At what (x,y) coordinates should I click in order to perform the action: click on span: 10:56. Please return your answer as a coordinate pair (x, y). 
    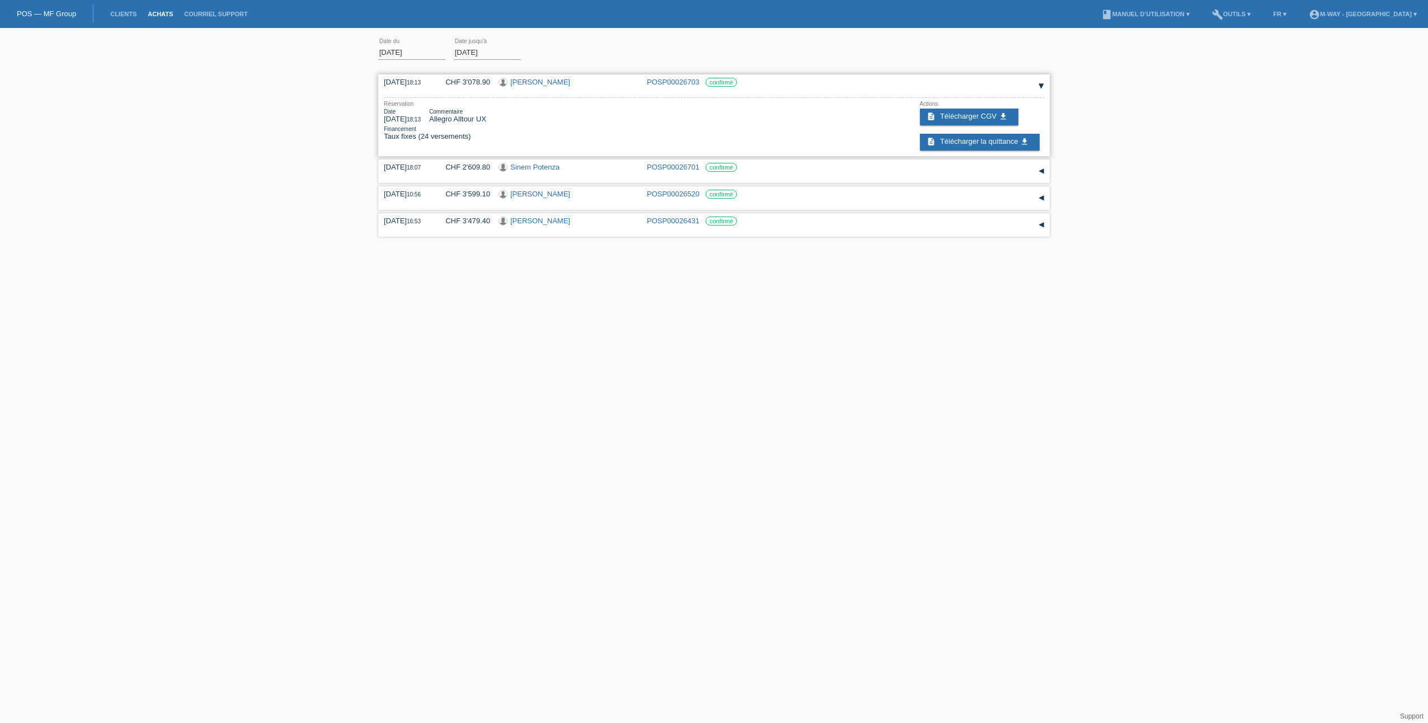
    Looking at the image, I should click on (414, 194).